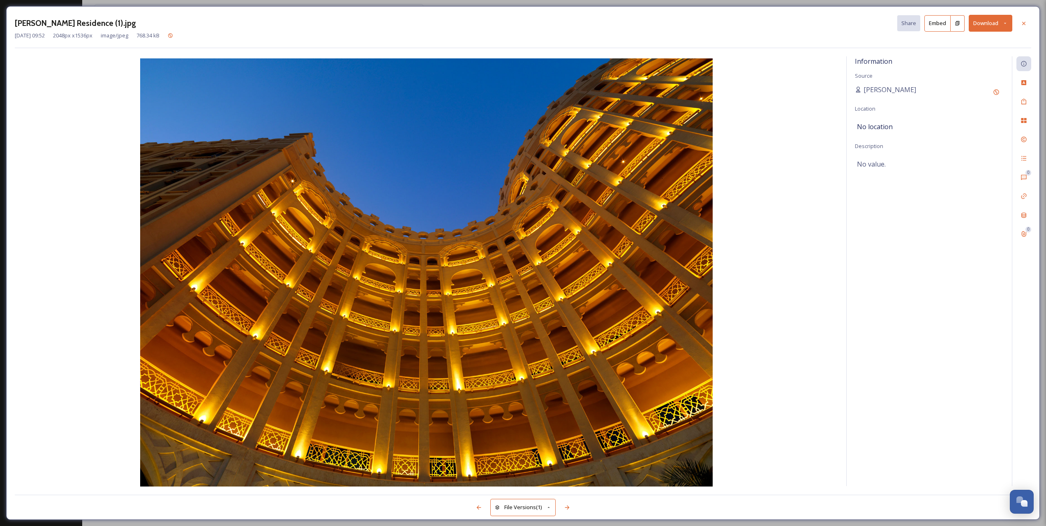 The width and height of the screenshot is (1046, 526). I want to click on span: No location, so click(875, 127).